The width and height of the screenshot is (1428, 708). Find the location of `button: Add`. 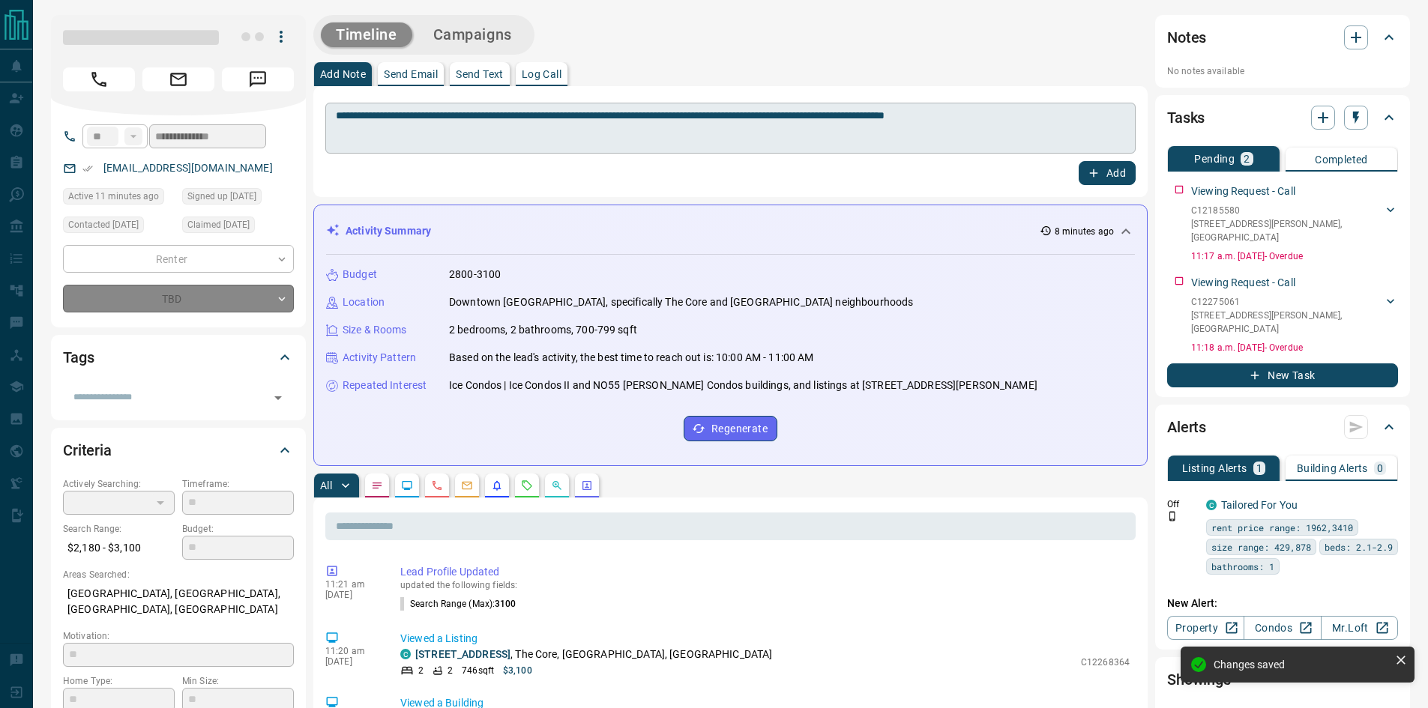

button: Add is located at coordinates (1107, 173).